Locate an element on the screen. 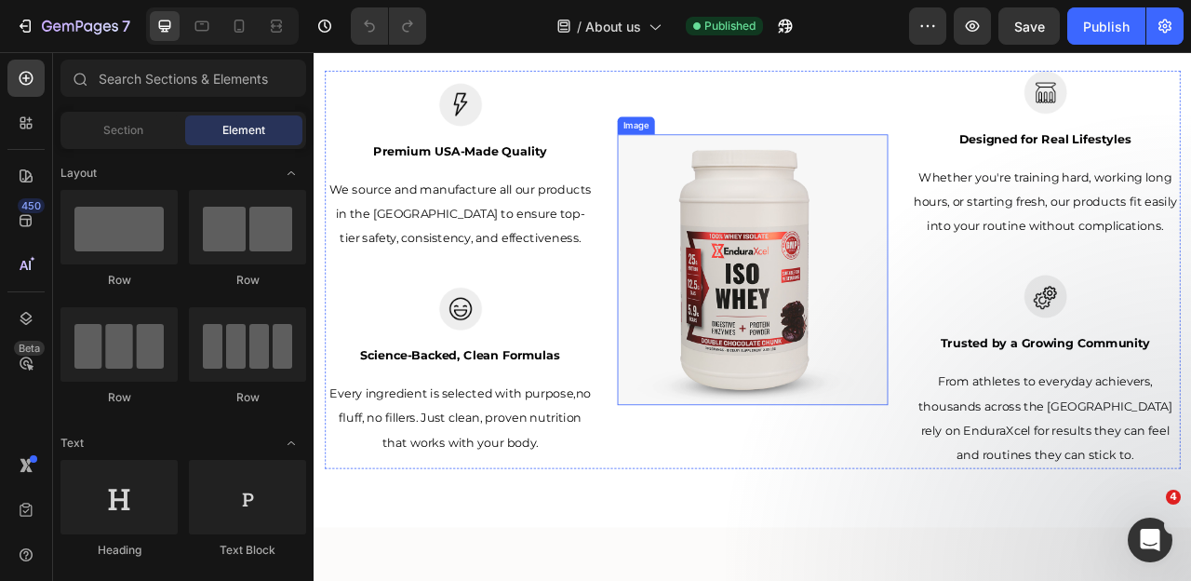 The image size is (1191, 581). span: Science-Backed, Clean Formulas is located at coordinates (186, 385).